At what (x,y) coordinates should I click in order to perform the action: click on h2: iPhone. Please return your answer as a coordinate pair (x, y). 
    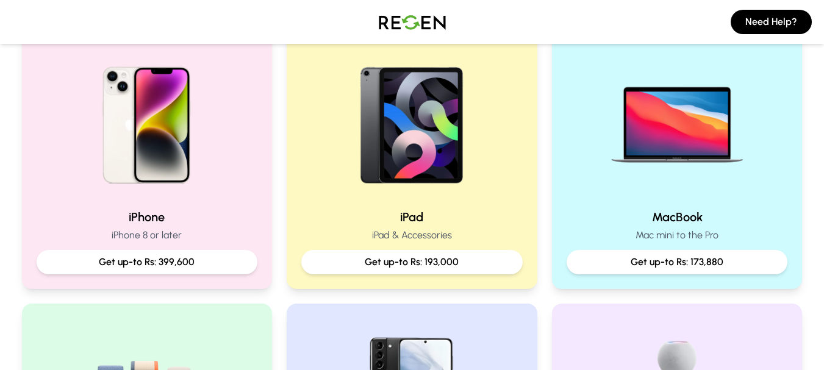
    Looking at the image, I should click on (147, 217).